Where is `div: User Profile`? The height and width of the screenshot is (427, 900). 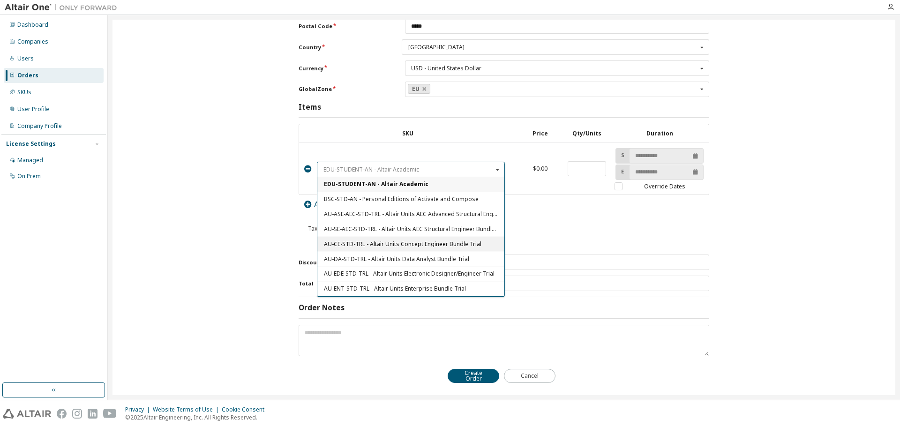 div: User Profile is located at coordinates (33, 109).